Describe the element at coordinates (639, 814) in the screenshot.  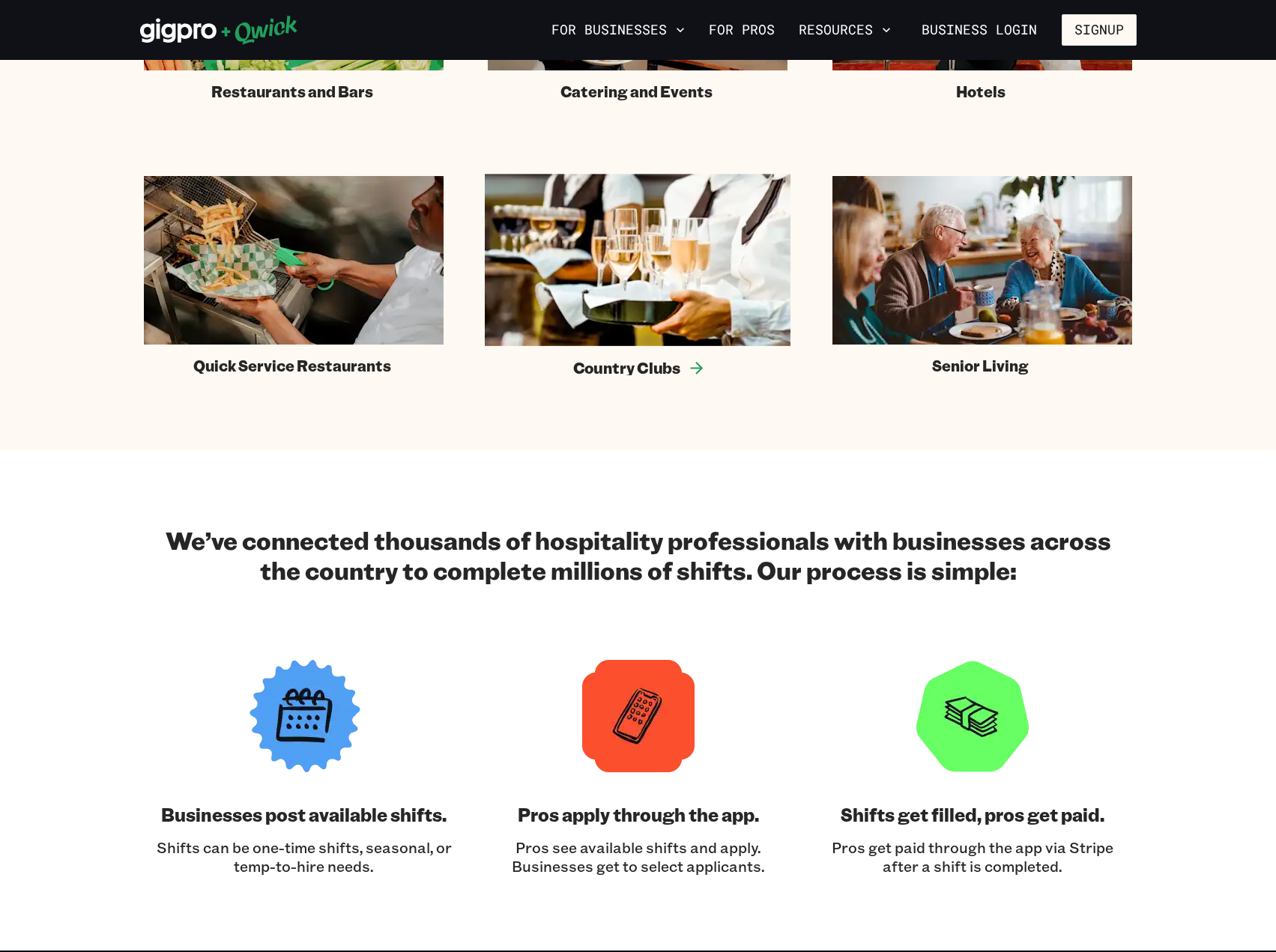
I see `h3: Pros apply through the app.` at that location.